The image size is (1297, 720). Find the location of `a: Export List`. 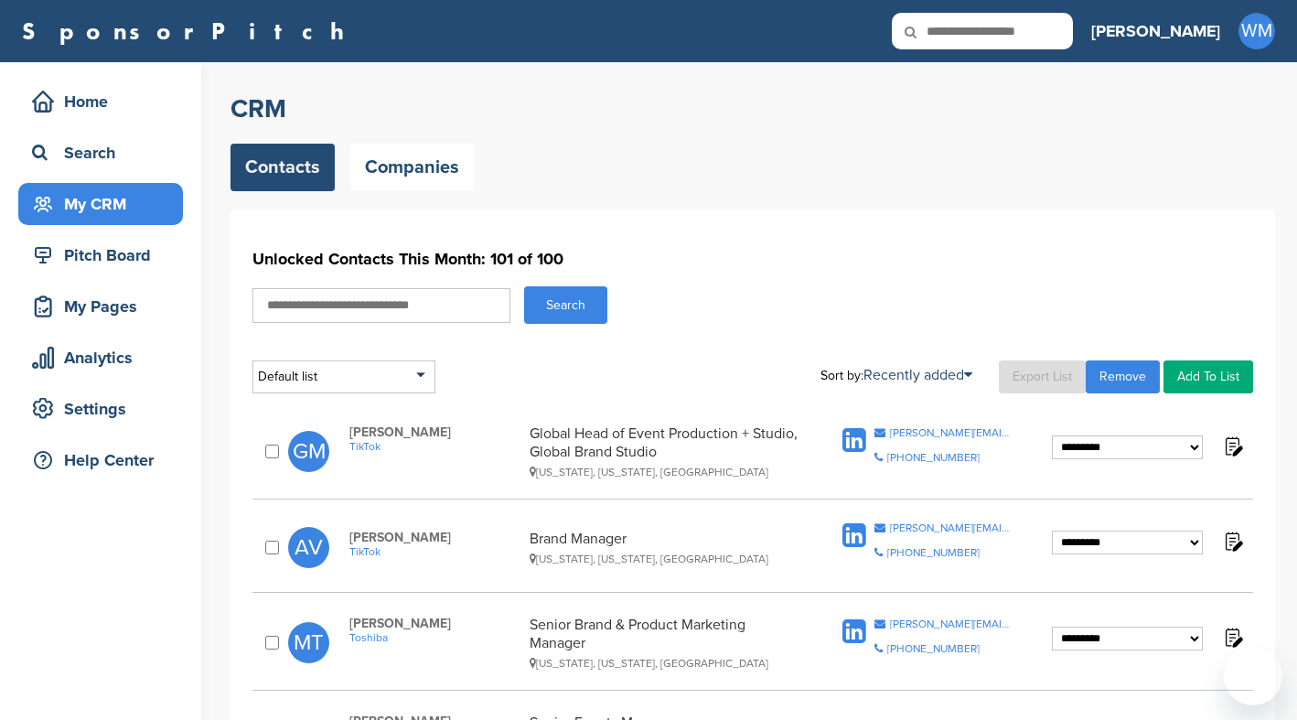

a: Export List is located at coordinates (1042, 377).